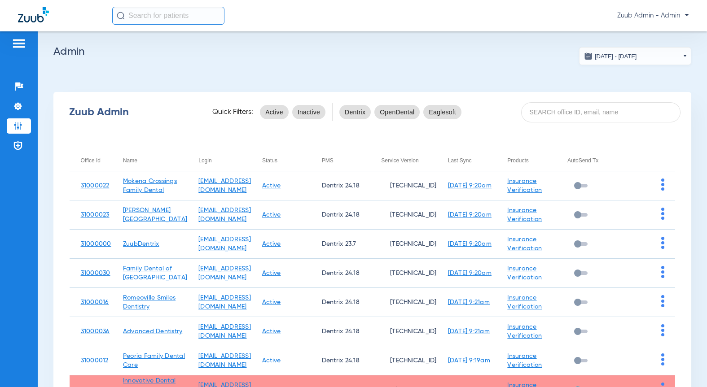 This screenshot has width=707, height=387. I want to click on a: ZuubDentrix, so click(141, 244).